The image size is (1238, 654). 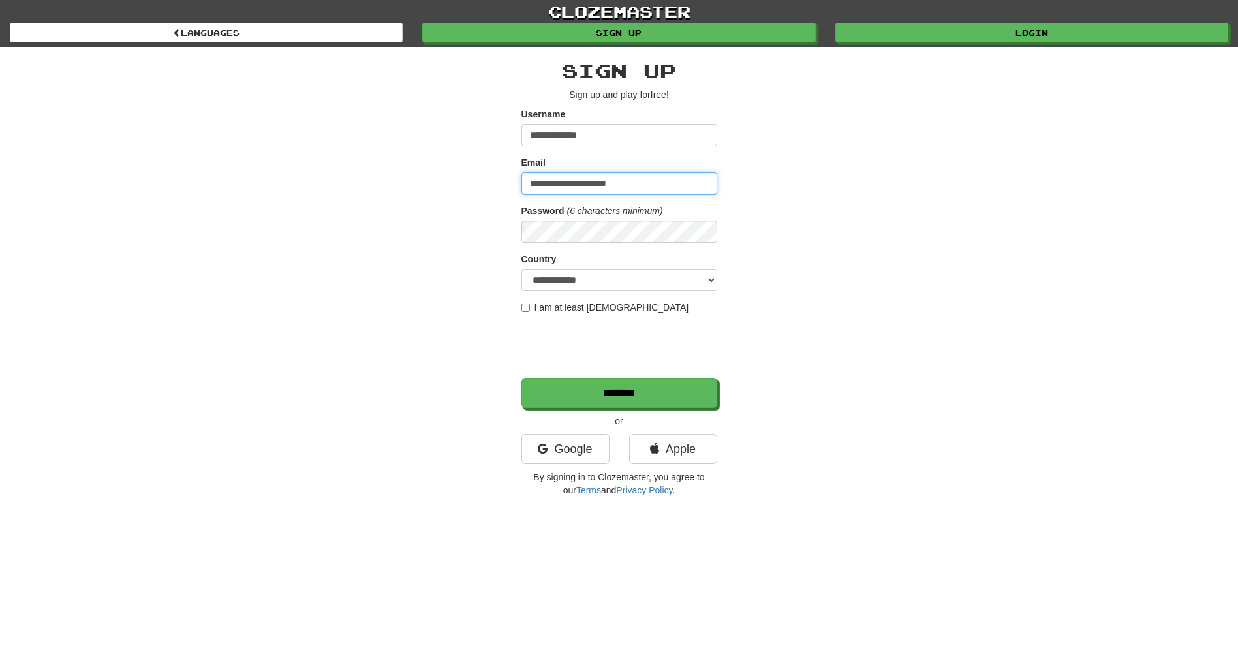 I want to click on a: Privacy Policy, so click(x=644, y=490).